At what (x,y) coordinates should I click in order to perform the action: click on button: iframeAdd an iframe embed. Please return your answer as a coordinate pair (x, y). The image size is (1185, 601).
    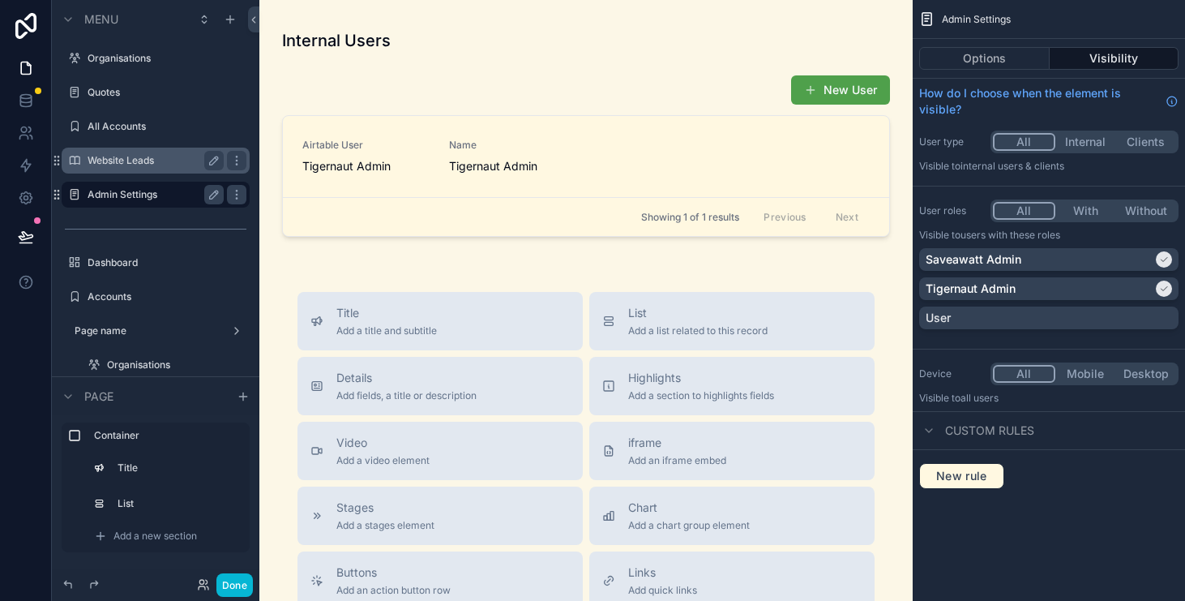
    Looking at the image, I should click on (732, 451).